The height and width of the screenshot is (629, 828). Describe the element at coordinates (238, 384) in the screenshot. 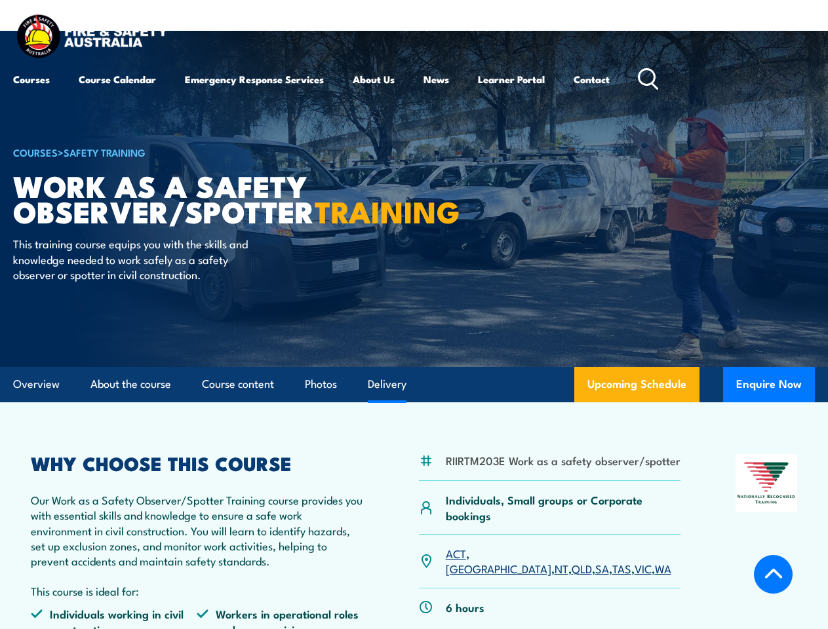

I see `a: Course content` at that location.